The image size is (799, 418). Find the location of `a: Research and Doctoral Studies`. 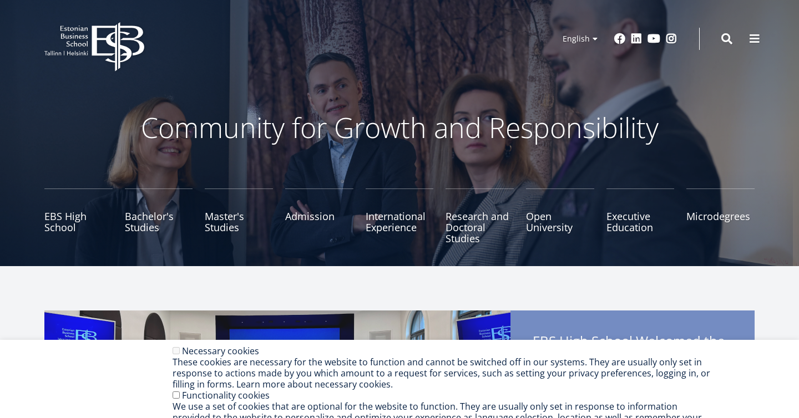

a: Research and Doctoral Studies is located at coordinates (479, 216).